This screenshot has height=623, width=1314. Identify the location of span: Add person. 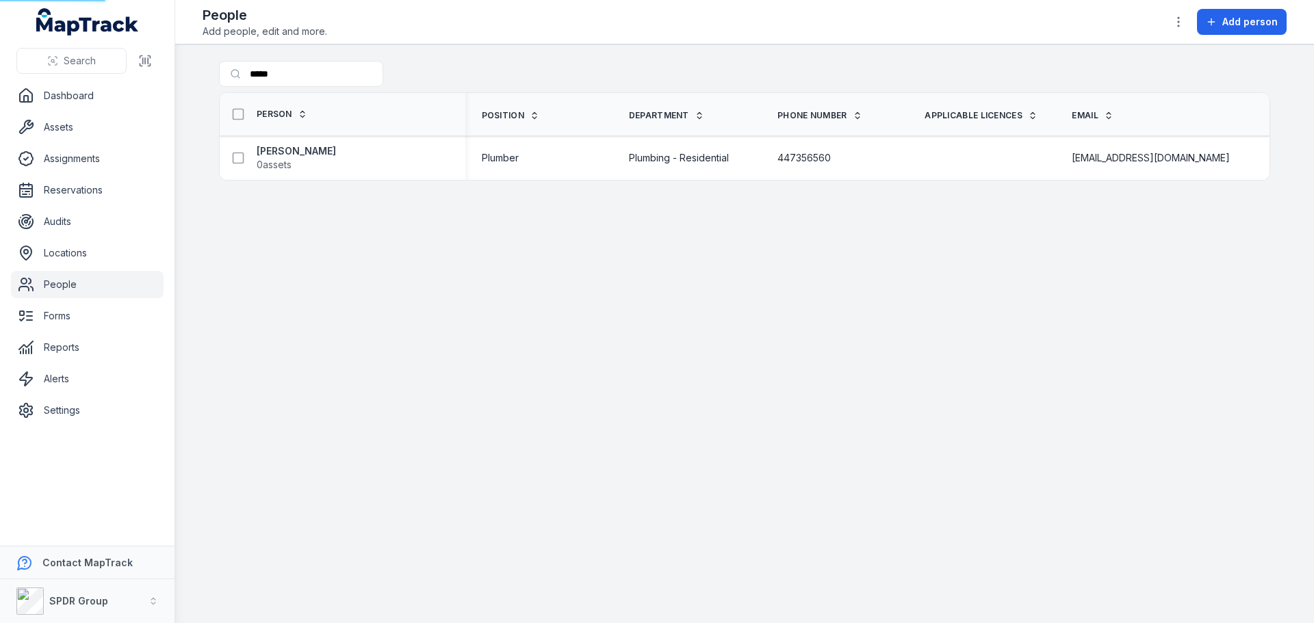
(1250, 22).